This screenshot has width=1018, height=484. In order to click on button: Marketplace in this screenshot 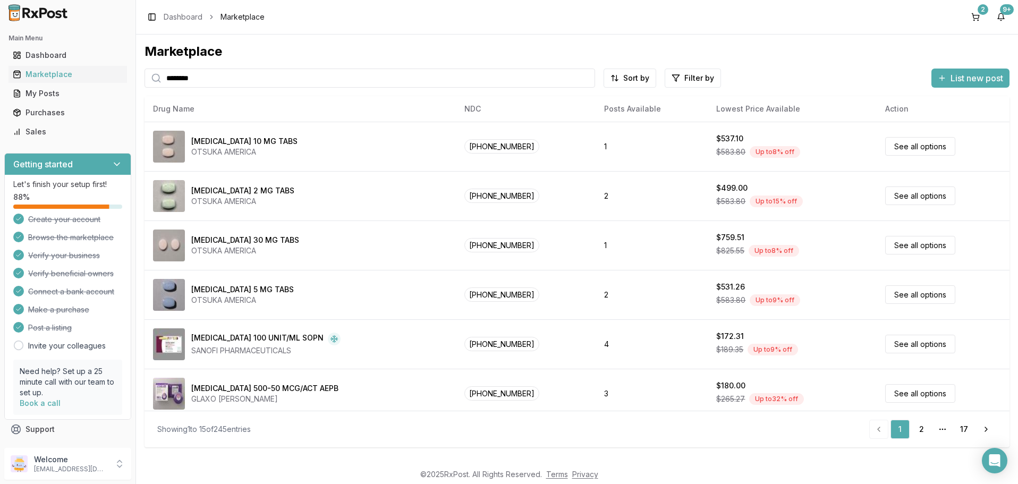, I will do `click(67, 74)`.